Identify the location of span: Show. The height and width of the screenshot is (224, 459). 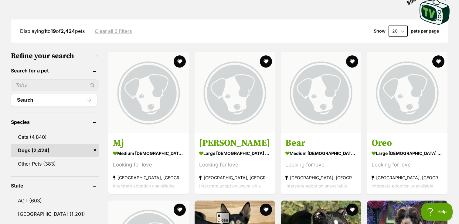
(380, 31).